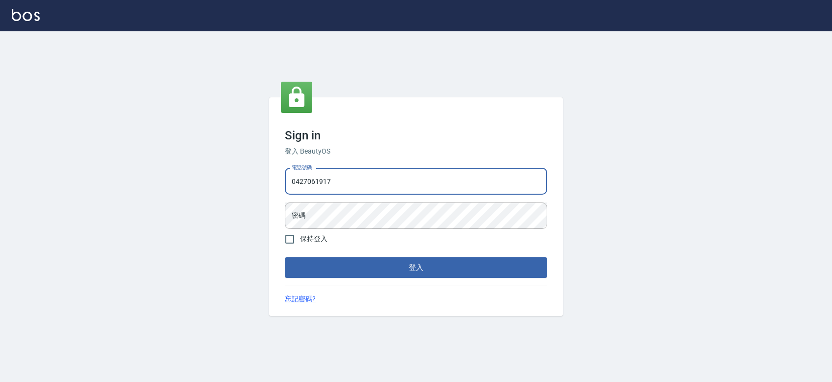 Image resolution: width=832 pixels, height=382 pixels. What do you see at coordinates (416, 135) in the screenshot?
I see `h3: Sign in` at bounding box center [416, 135].